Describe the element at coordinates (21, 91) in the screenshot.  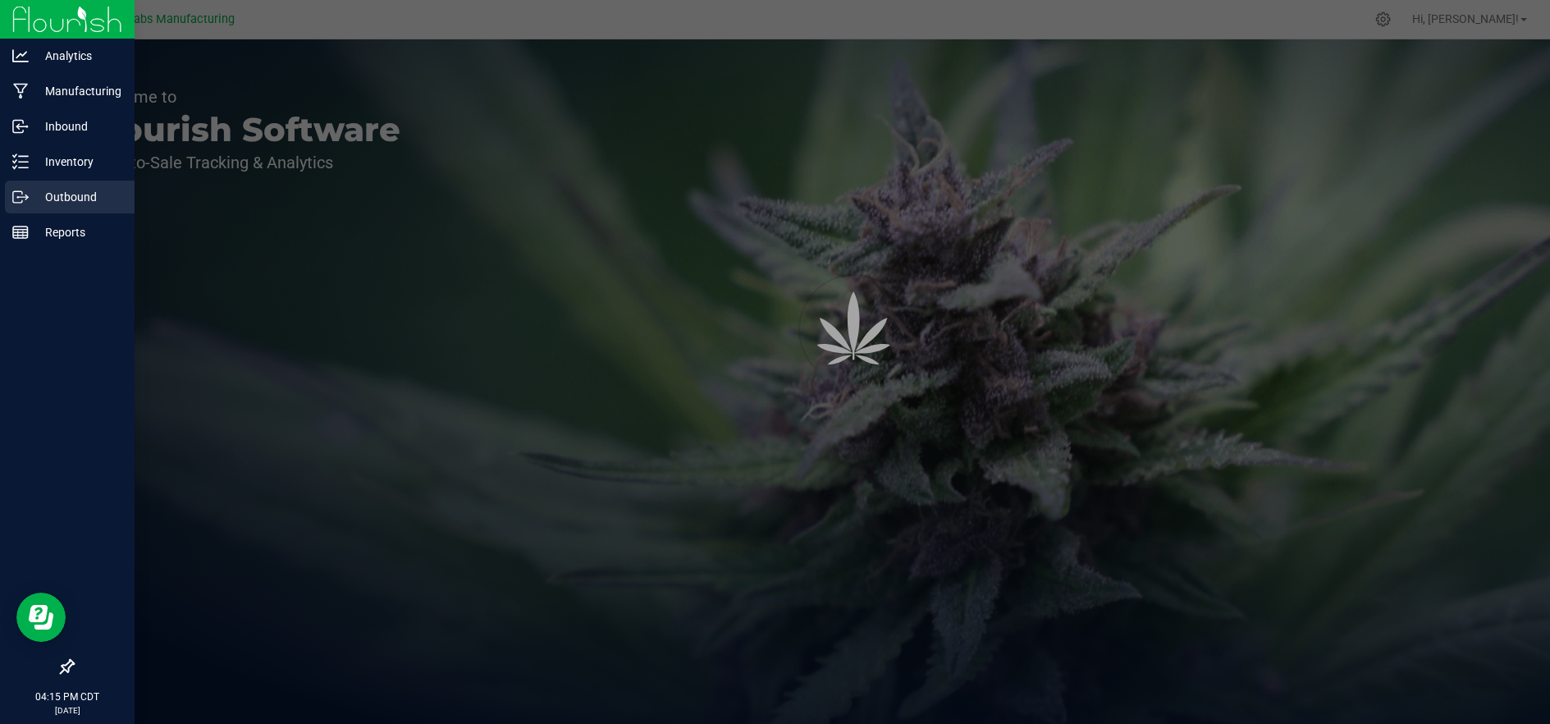
I see `inline-svg: Manufacturing` at that location.